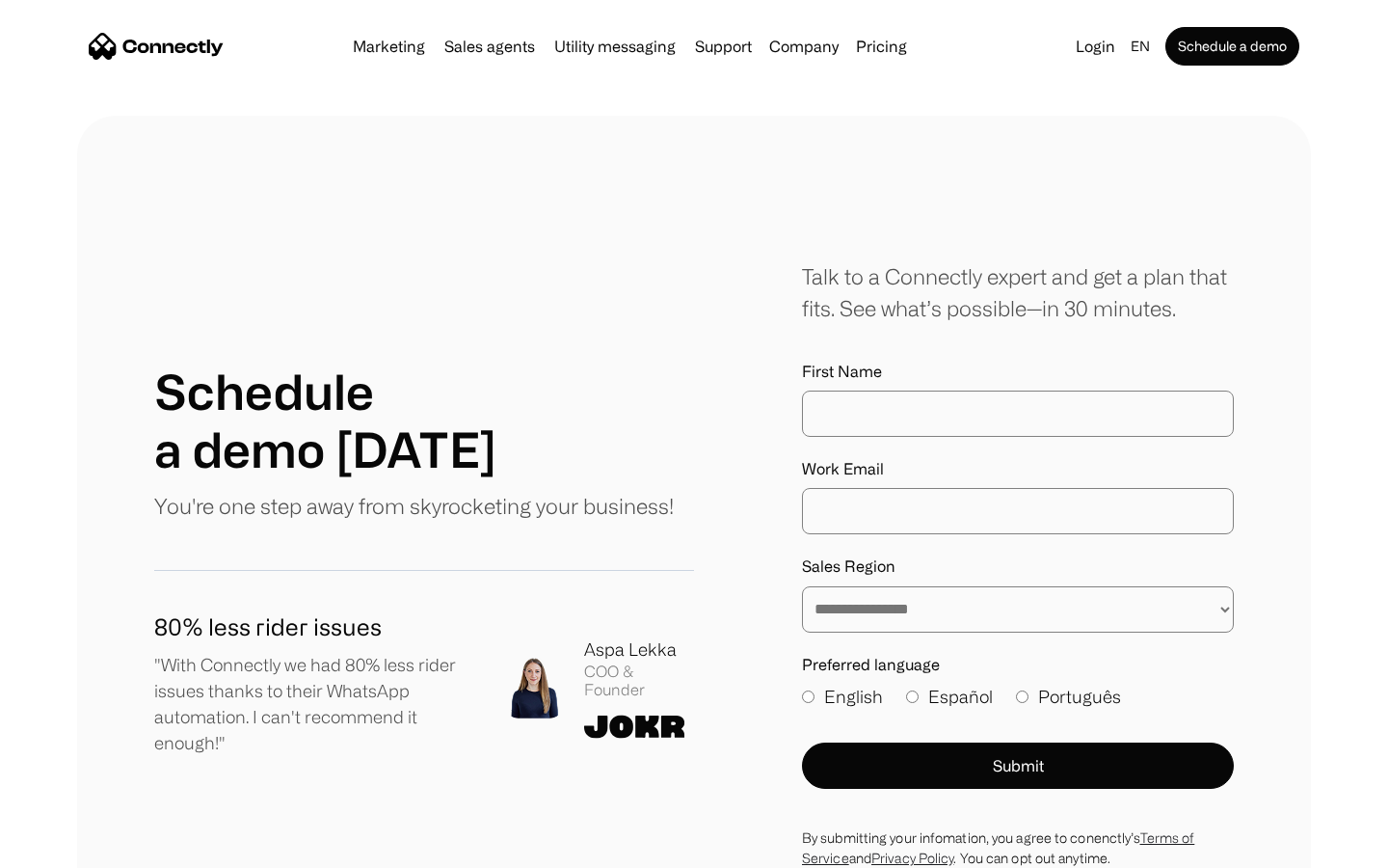 The image size is (1388, 868). I want to click on a: Utility messaging, so click(615, 47).